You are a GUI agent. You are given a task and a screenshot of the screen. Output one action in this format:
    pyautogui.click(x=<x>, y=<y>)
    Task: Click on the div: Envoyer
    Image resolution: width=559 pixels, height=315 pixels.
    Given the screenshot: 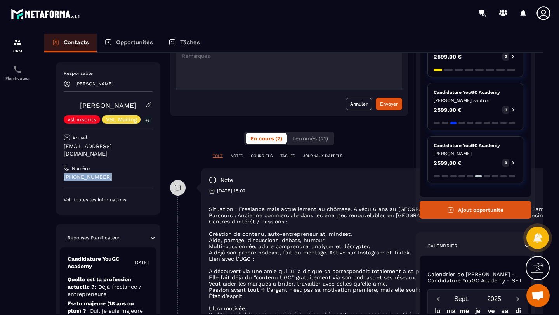 What is the action you would take?
    pyautogui.click(x=389, y=104)
    